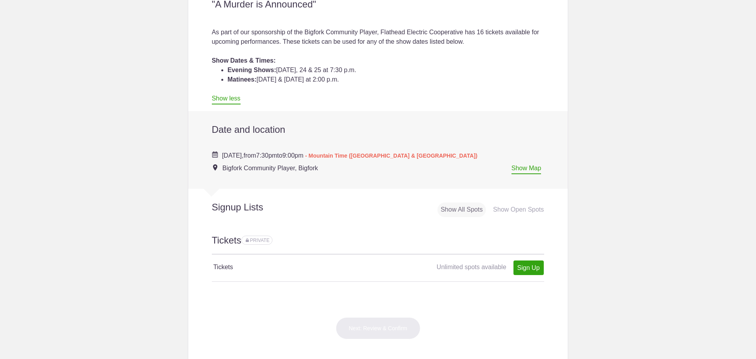 This screenshot has height=359, width=756. I want to click on h4: Tickets, so click(296, 267).